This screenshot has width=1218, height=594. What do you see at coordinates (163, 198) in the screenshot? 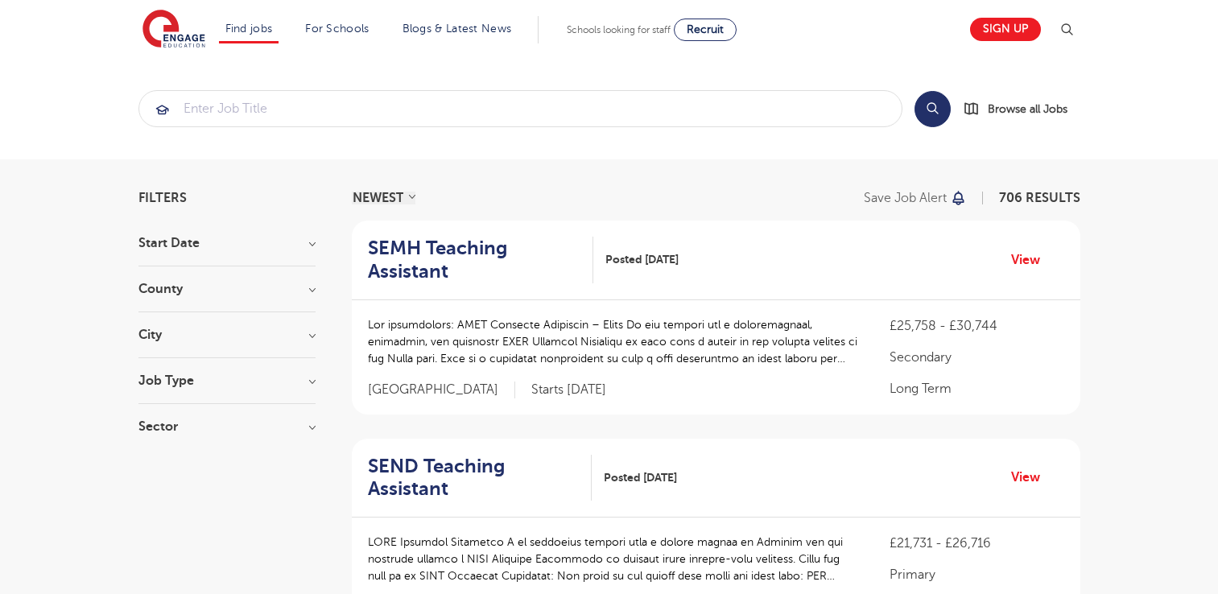
I see `span: Filters` at bounding box center [163, 198].